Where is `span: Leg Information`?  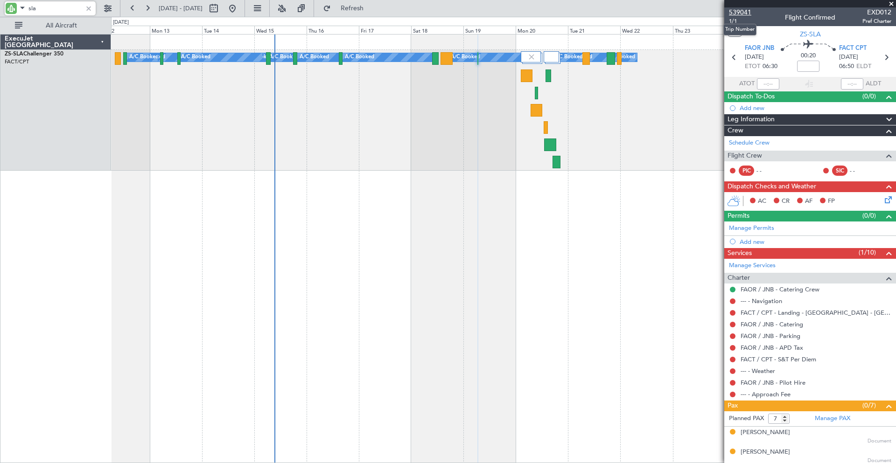
span: Leg Information is located at coordinates (751, 119).